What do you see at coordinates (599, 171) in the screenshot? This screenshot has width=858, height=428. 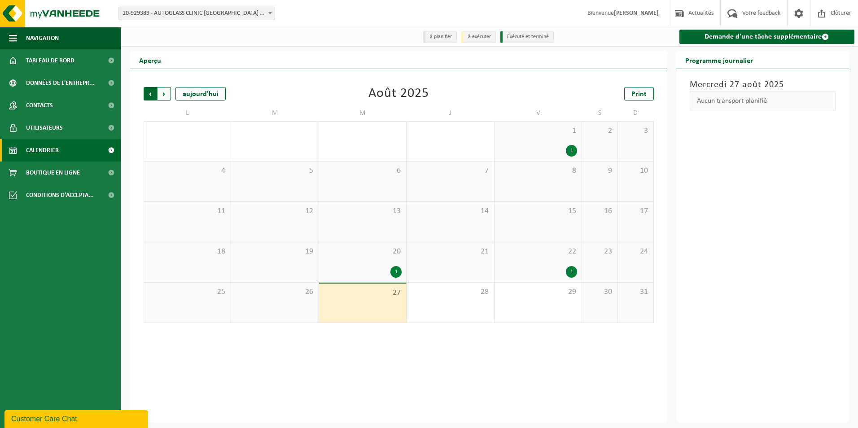 I see `span: 9` at bounding box center [599, 171].